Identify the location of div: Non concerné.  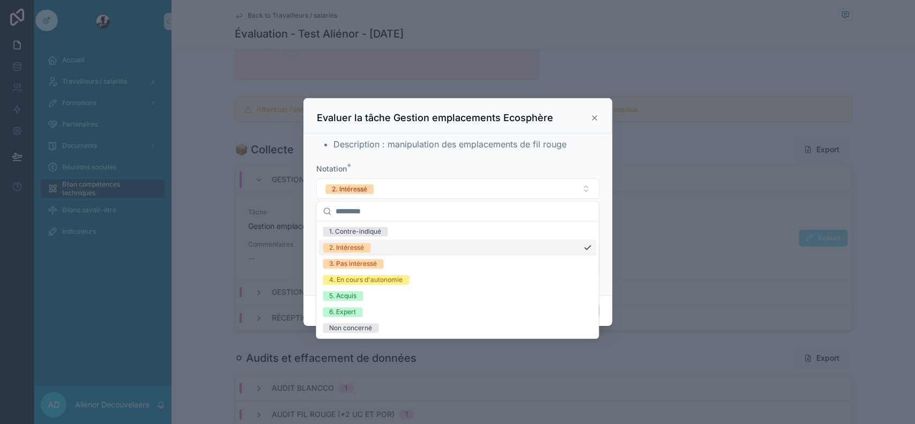
(351, 328).